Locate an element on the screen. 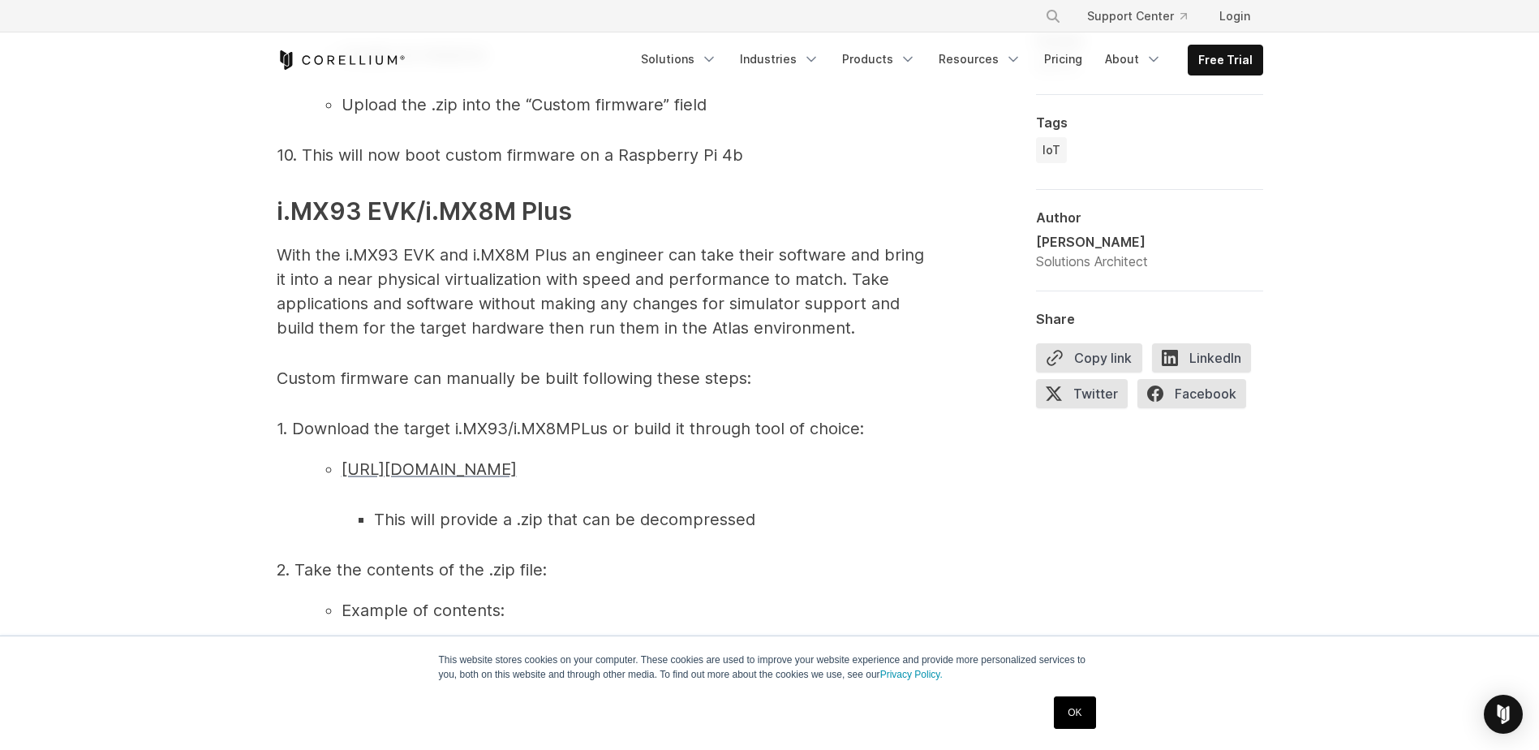 This screenshot has height=750, width=1539. button: Search is located at coordinates (1053, 16).